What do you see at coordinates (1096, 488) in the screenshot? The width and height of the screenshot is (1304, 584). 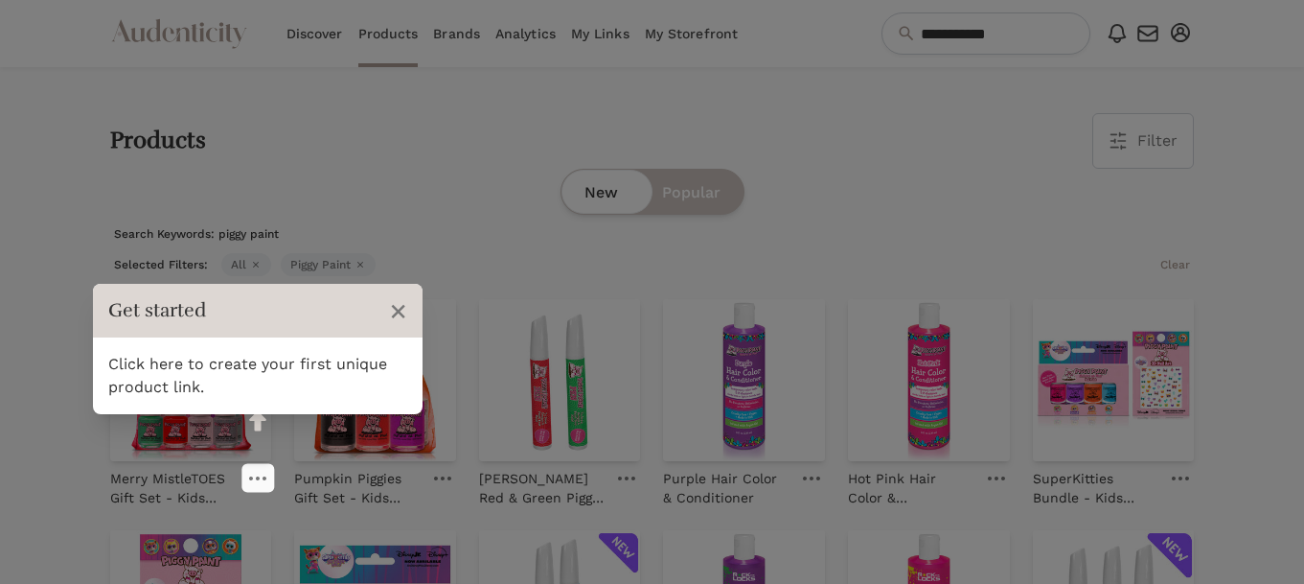 I see `p: SuperKitties Bundle - Kids Non-Toxic Nail Polish` at bounding box center [1096, 488].